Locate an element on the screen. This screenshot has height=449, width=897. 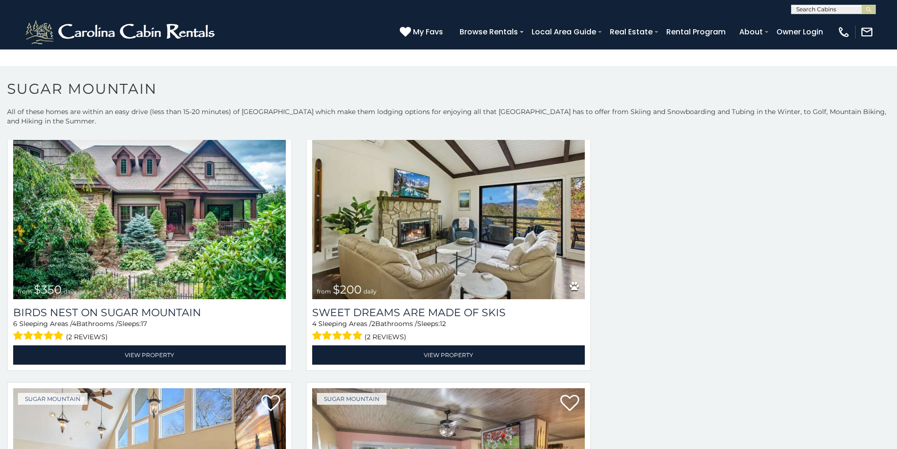
h3: Birds Nest On Sugar Mountain is located at coordinates (149, 312).